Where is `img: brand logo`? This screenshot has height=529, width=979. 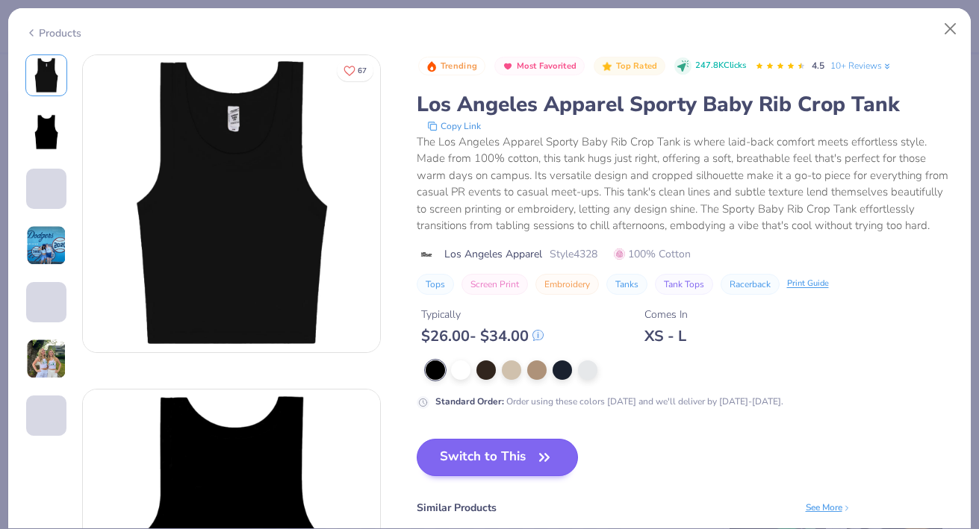
img: brand logo is located at coordinates (426, 255).